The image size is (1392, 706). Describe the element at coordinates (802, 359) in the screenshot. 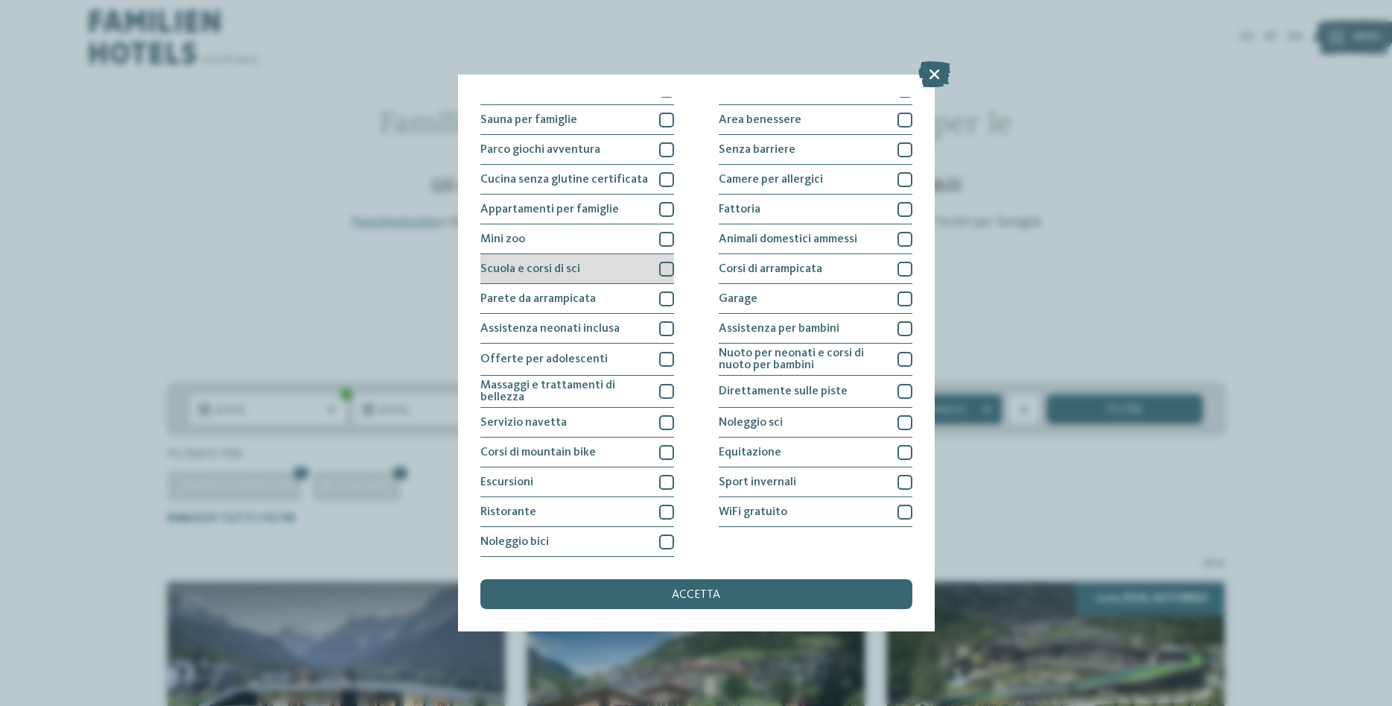

I see `span: Nuoto per neonati e corsi di nuoto per bambini` at that location.